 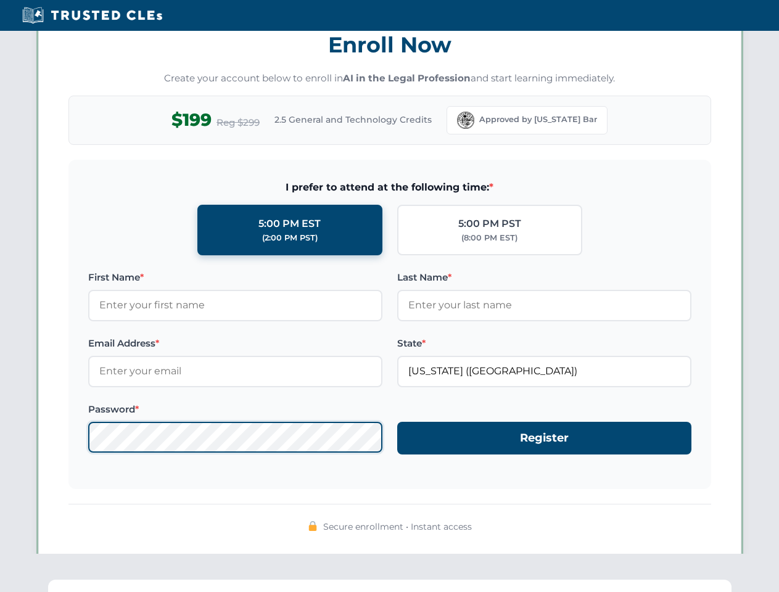 What do you see at coordinates (544, 306) in the screenshot?
I see `input: Enter your last name` at bounding box center [544, 306].